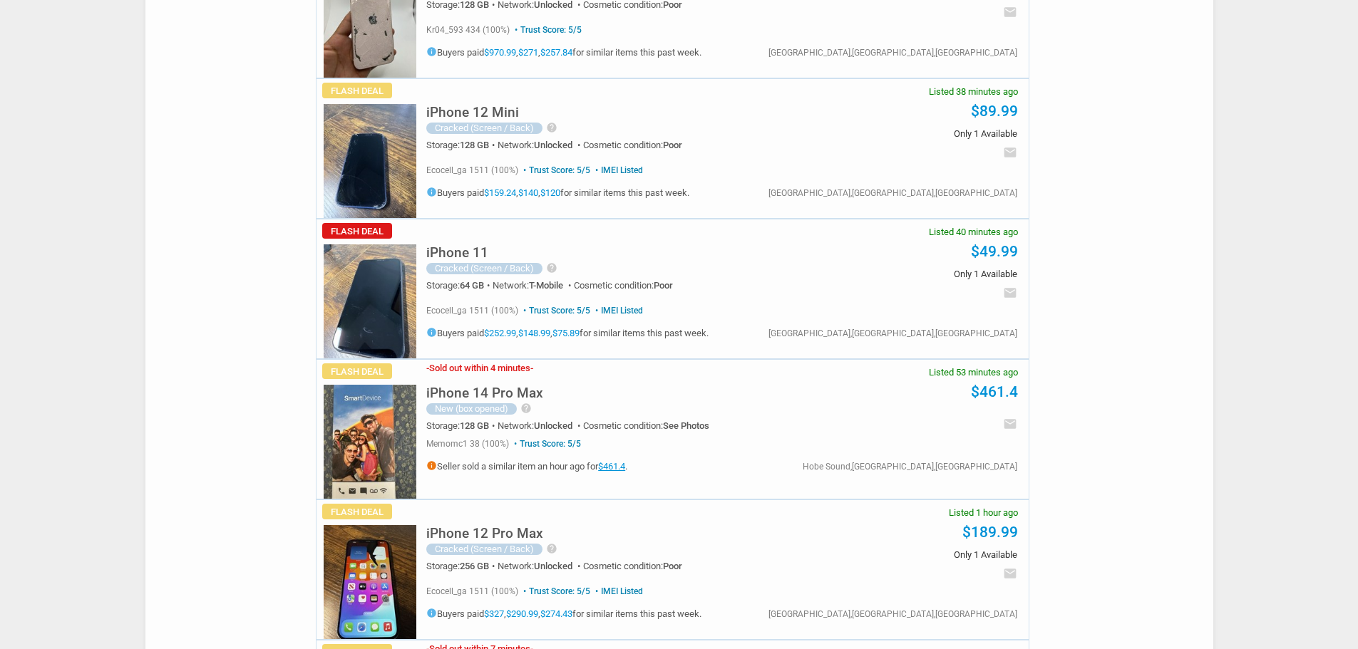  What do you see at coordinates (566, 333) in the screenshot?
I see `a: $75.89` at bounding box center [566, 333].